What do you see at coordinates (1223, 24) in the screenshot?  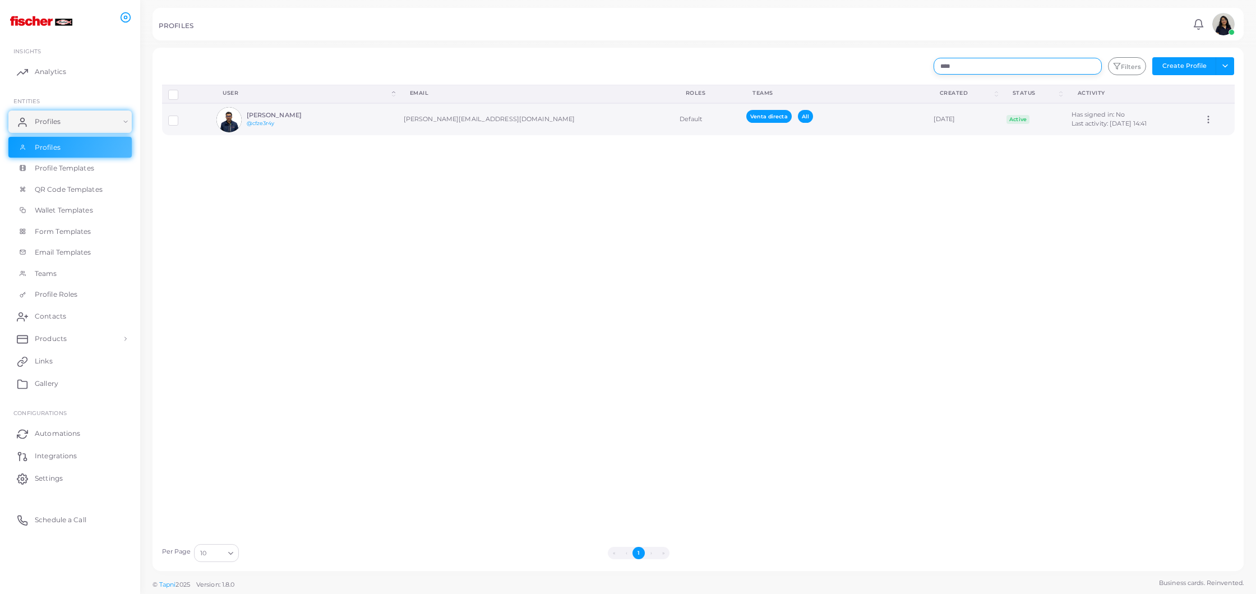 I see `a: avatar` at bounding box center [1223, 24].